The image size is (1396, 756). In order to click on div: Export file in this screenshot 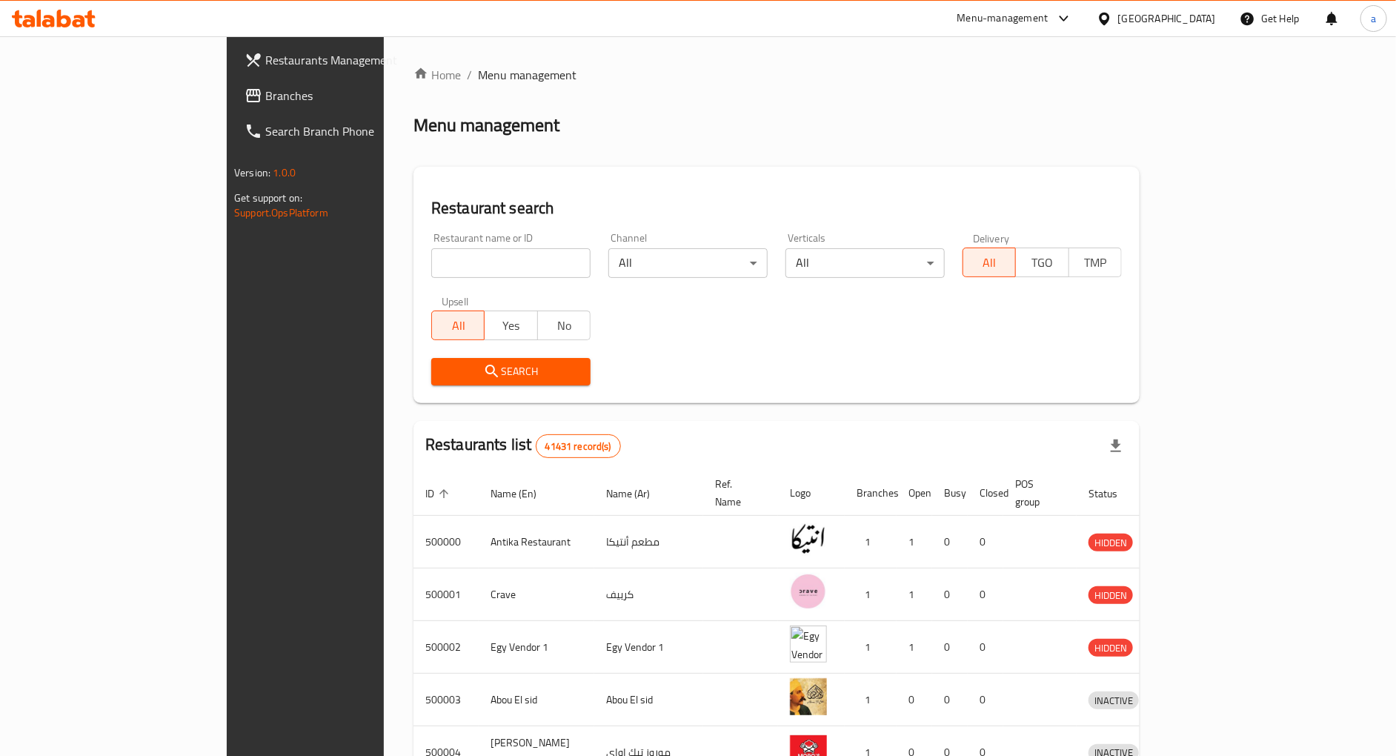, I will do `click(1116, 446)`.